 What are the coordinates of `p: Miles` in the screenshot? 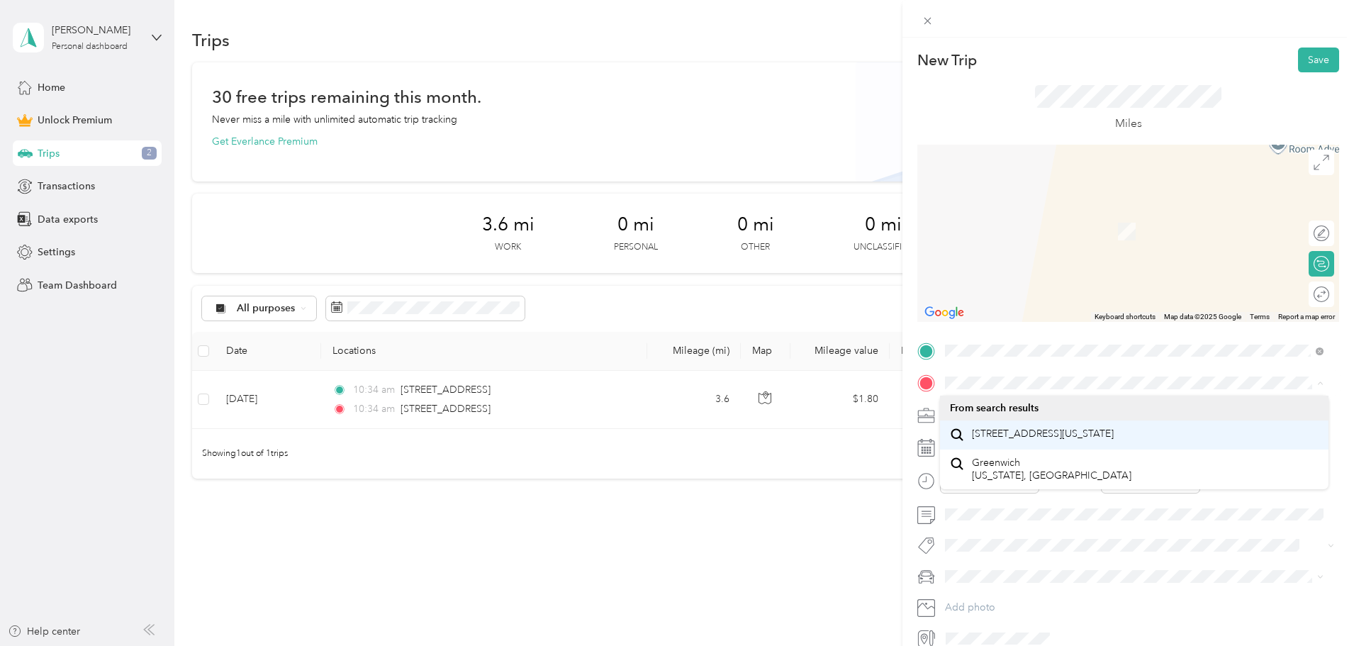 It's located at (1128, 123).